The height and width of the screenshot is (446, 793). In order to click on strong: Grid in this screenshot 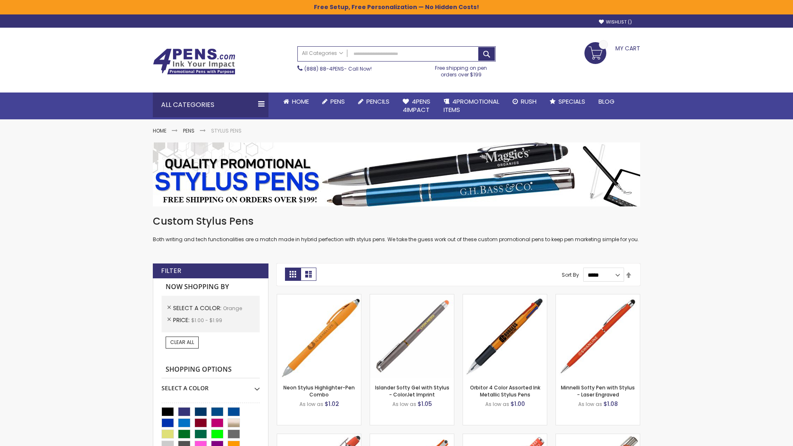, I will do `click(293, 274)`.